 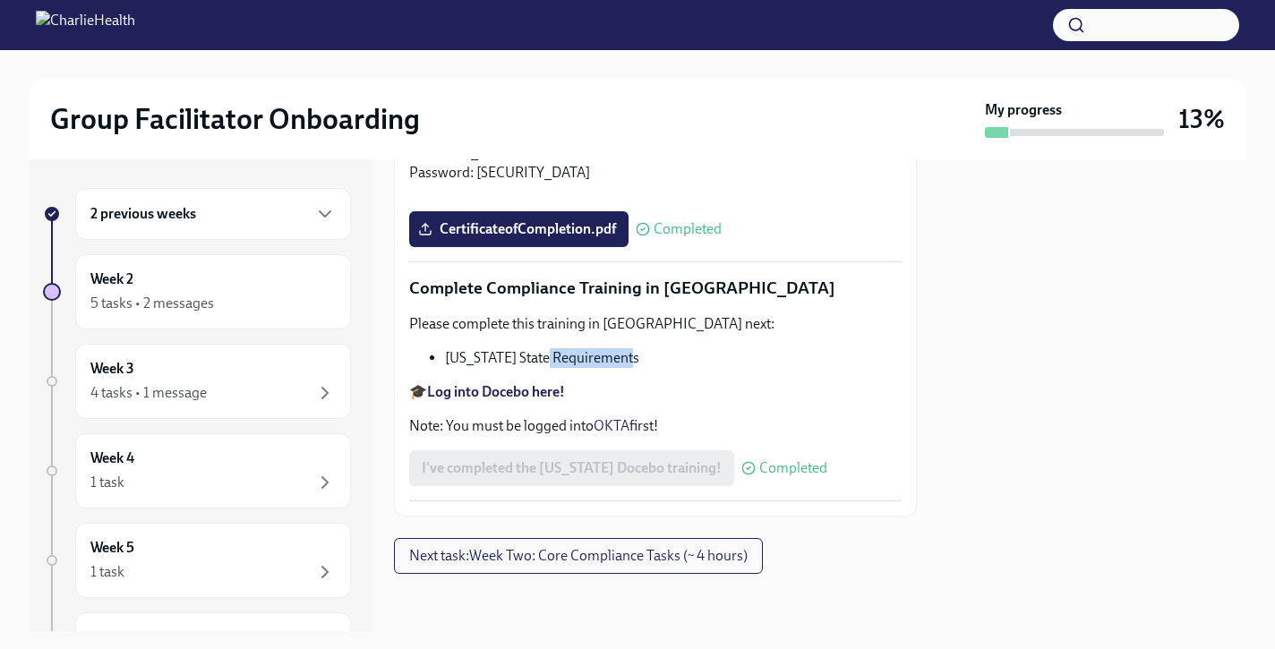 I want to click on a: Log into Docebo here!, so click(x=496, y=391).